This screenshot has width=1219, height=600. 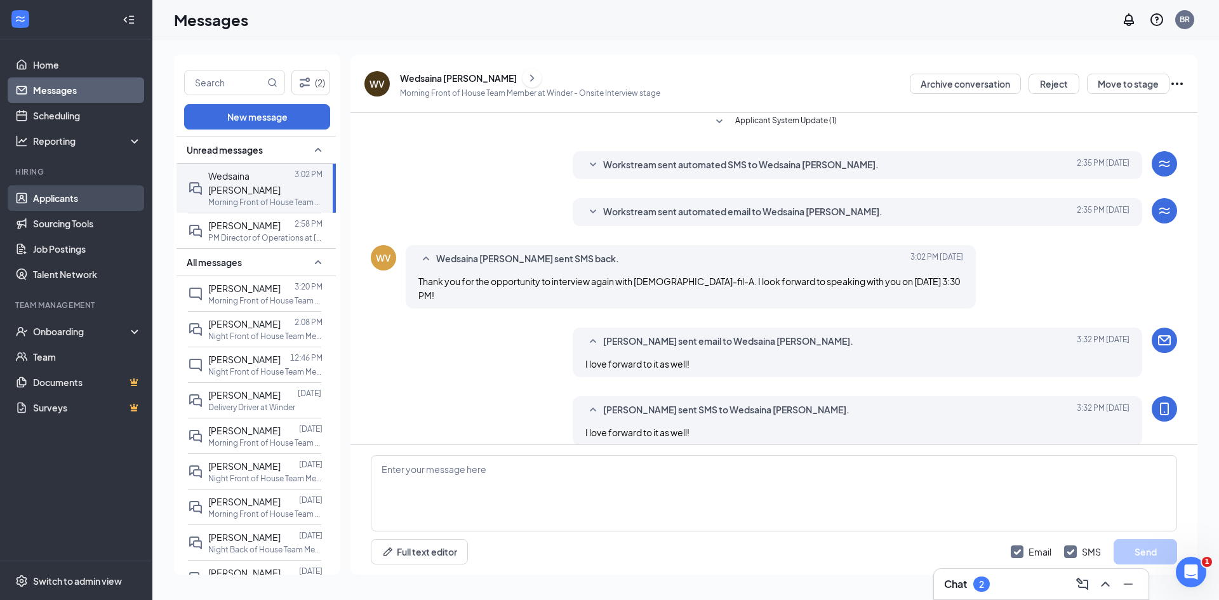 I want to click on svg: MagnifyingGlass, so click(x=272, y=83).